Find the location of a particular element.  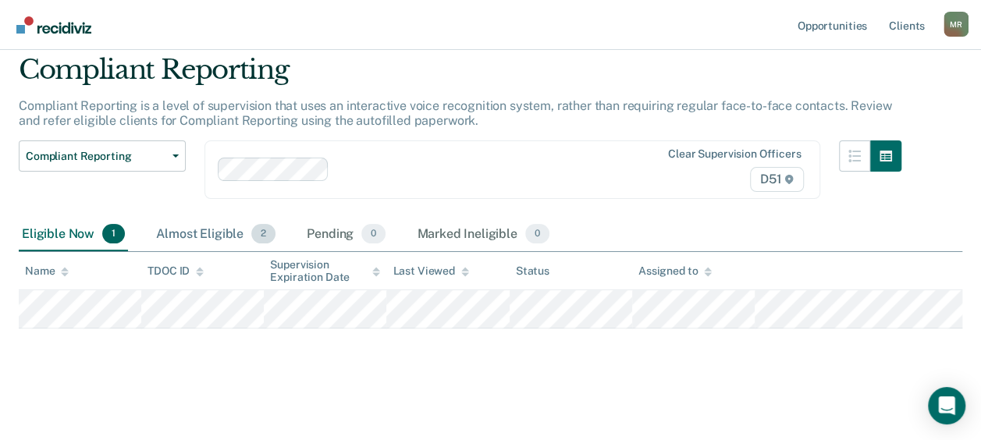

div: Name is located at coordinates (47, 271).